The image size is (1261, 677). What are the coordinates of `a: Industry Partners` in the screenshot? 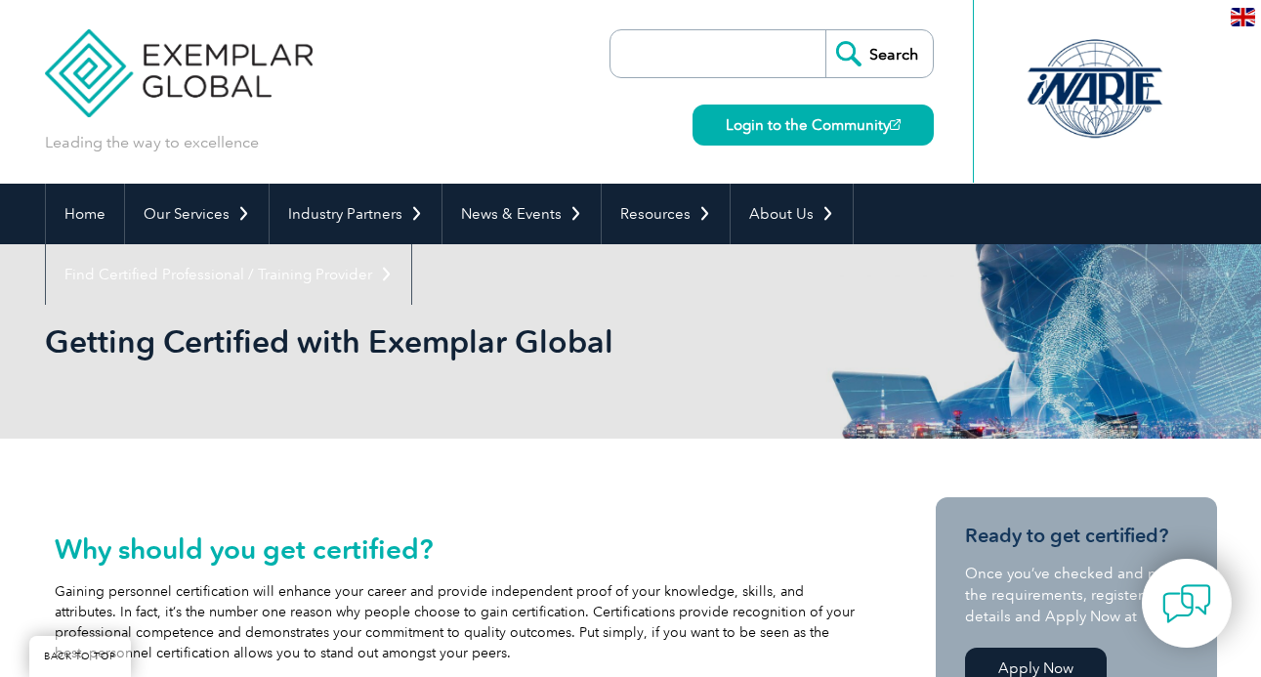 It's located at (355, 214).